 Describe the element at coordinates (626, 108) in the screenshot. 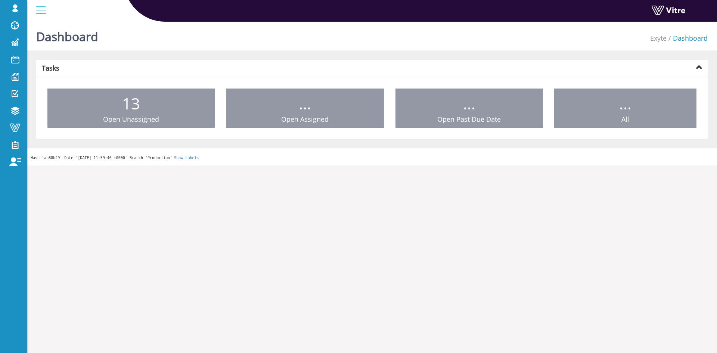

I see `a: ... All` at that location.